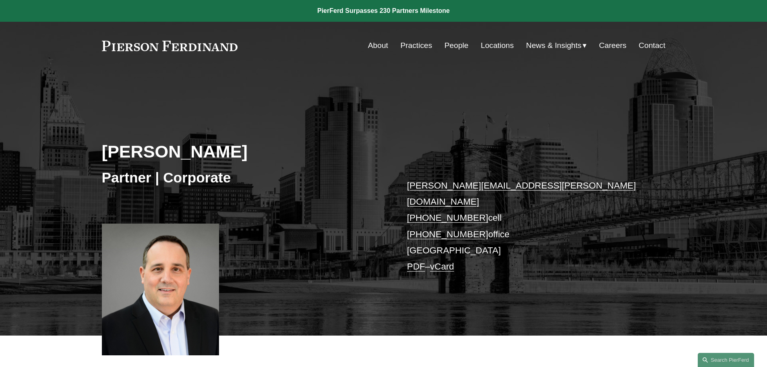 The image size is (767, 367). Describe the element at coordinates (726, 360) in the screenshot. I see `a: Search this site` at that location.